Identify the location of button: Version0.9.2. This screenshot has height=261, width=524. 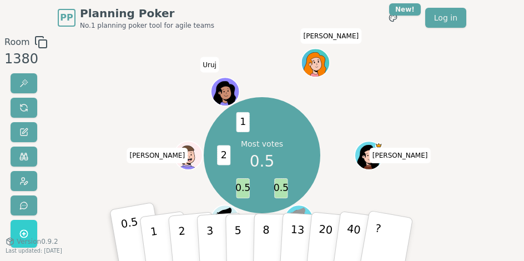
(32, 242).